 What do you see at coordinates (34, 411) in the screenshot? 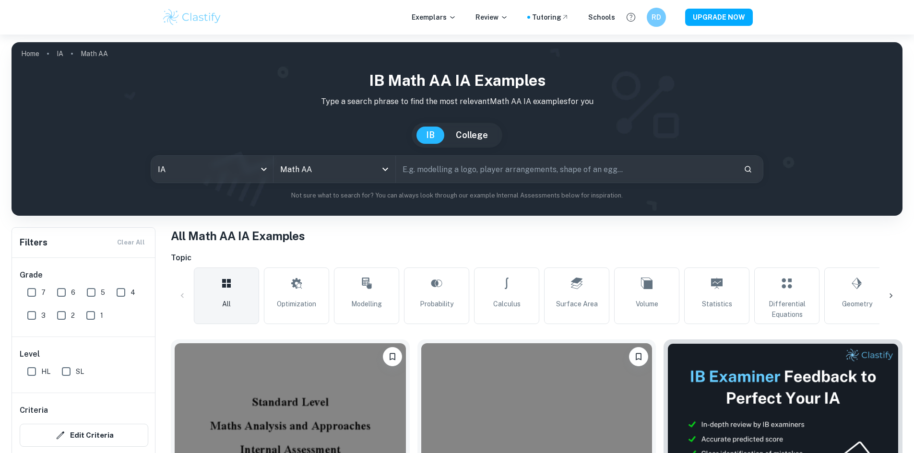
I see `h6: Criteria` at bounding box center [34, 411].